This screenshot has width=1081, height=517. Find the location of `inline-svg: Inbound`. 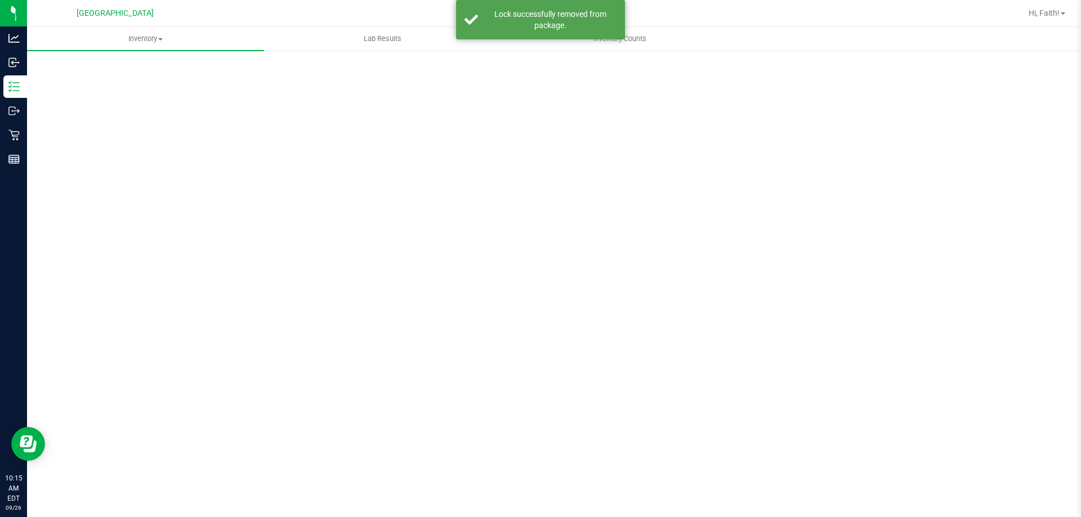

inline-svg: Inbound is located at coordinates (14, 63).